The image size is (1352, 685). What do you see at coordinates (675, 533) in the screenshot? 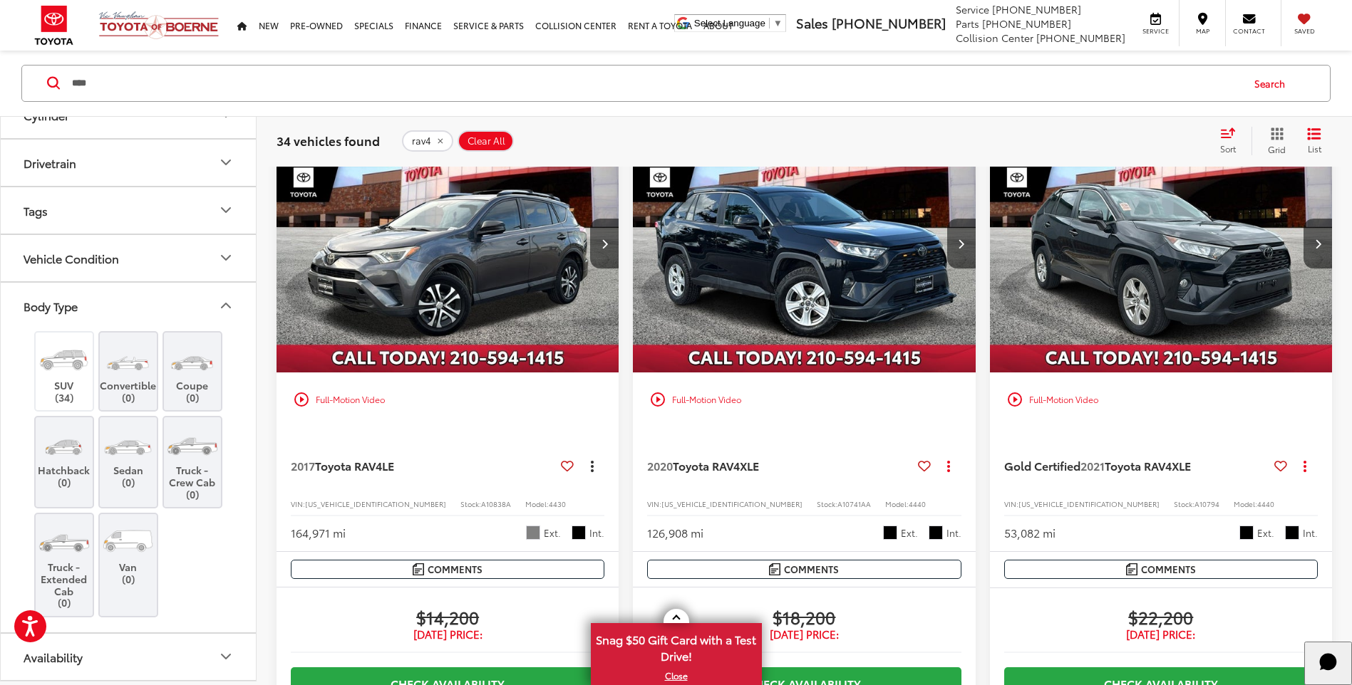
I see `div: 126,908 mi` at bounding box center [675, 533].